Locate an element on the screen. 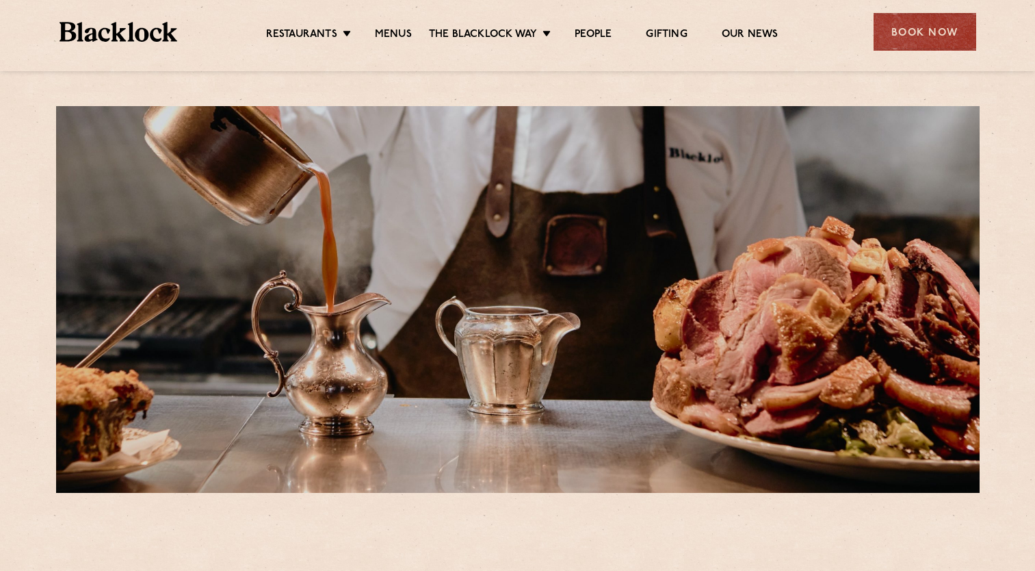 This screenshot has height=571, width=1035. a: Restaurants is located at coordinates (302, 36).